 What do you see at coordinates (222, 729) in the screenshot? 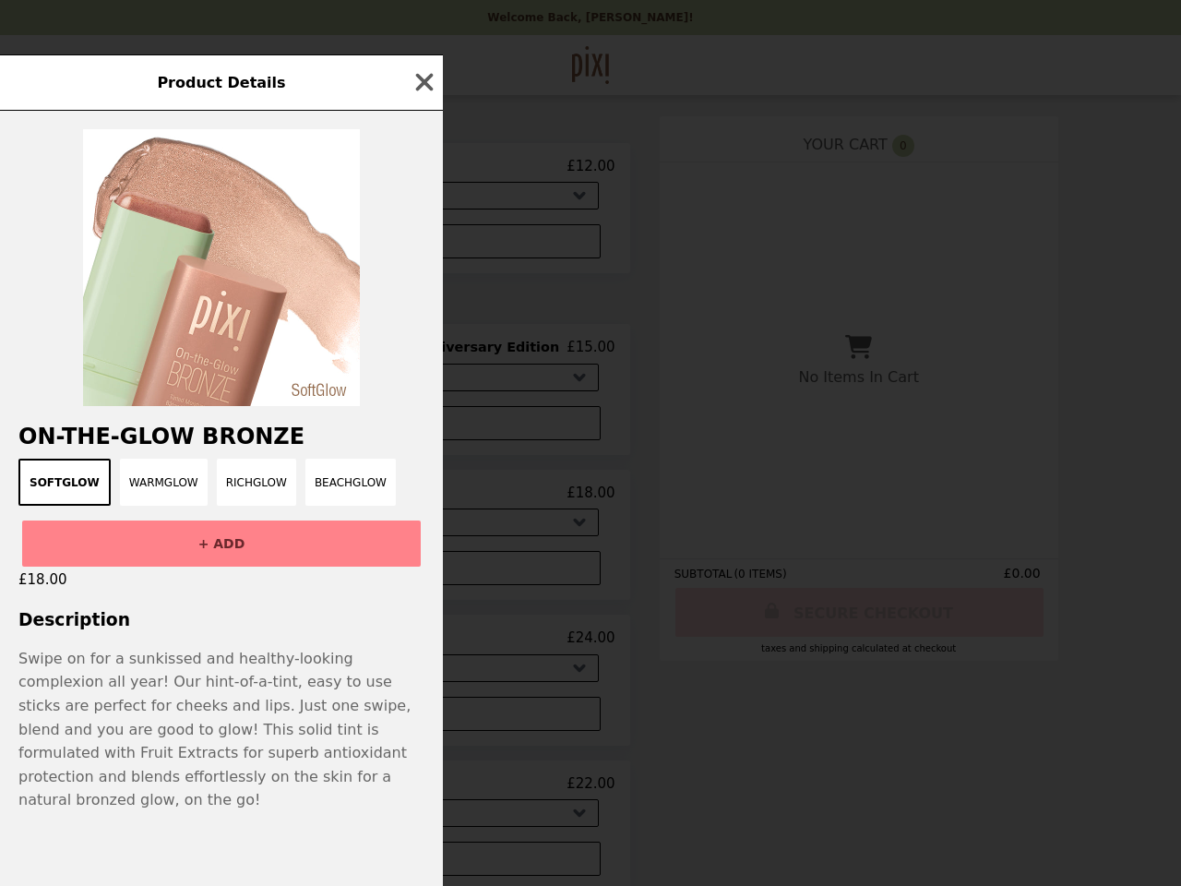
I see `p: Swipe on for a sunkissed and healthy-looking complexion all year! Our hint-of-a-tint, easy to use...` at bounding box center [222, 729].